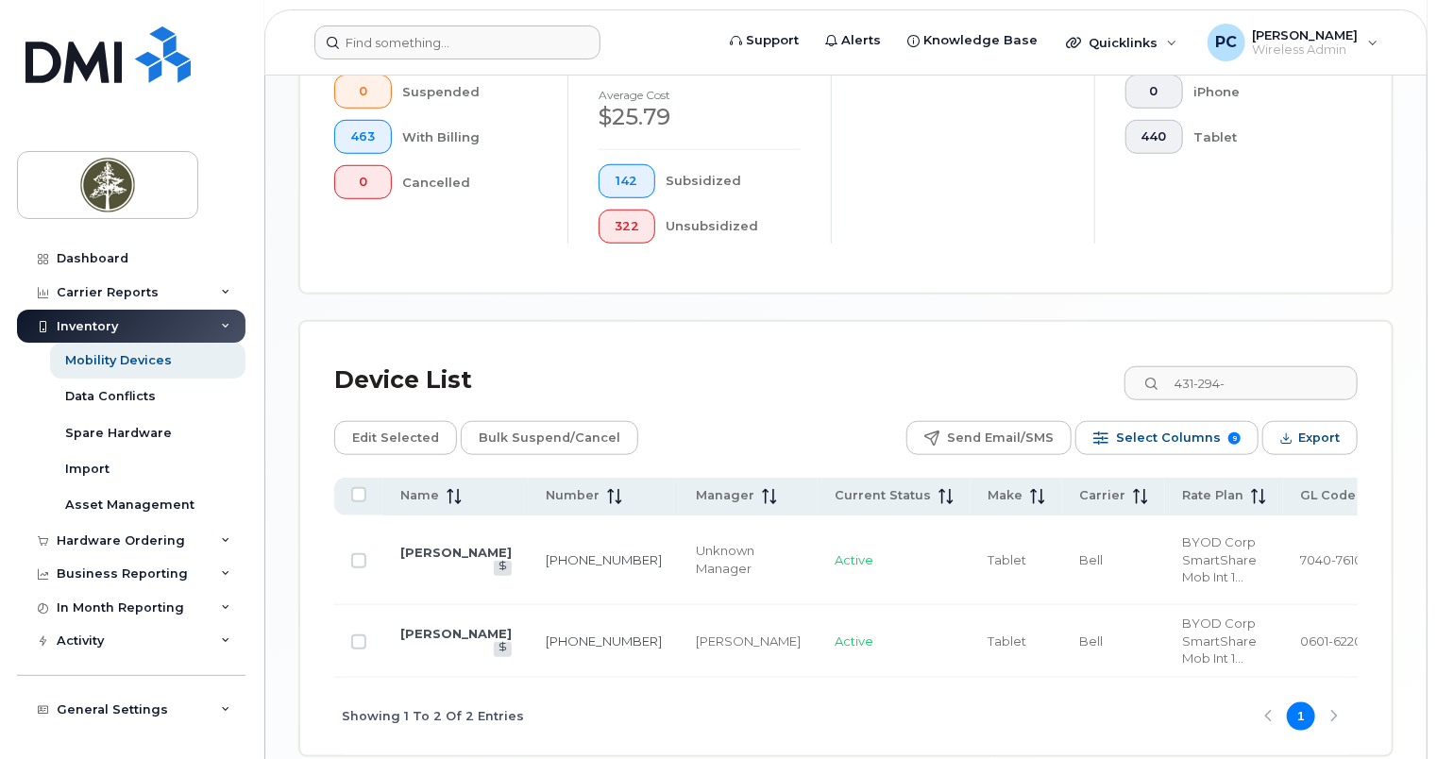 This screenshot has height=759, width=1437. What do you see at coordinates (1292, 42) in the screenshot?
I see `div: Paulina Cantos` at bounding box center [1292, 42].